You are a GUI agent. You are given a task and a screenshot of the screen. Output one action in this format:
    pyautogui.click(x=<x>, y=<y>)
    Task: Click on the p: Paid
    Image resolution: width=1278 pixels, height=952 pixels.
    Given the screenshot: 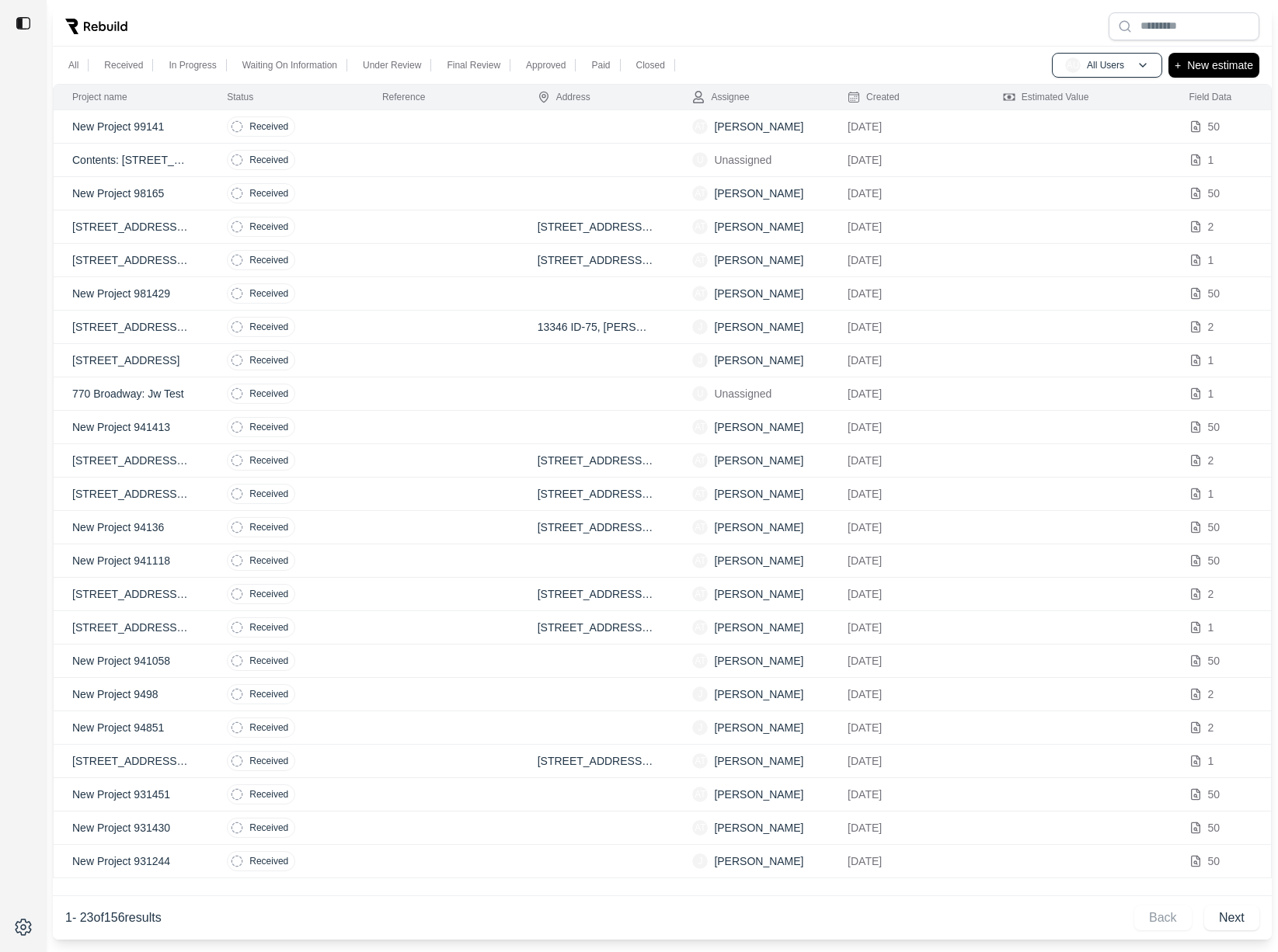 What is the action you would take?
    pyautogui.click(x=601, y=65)
    